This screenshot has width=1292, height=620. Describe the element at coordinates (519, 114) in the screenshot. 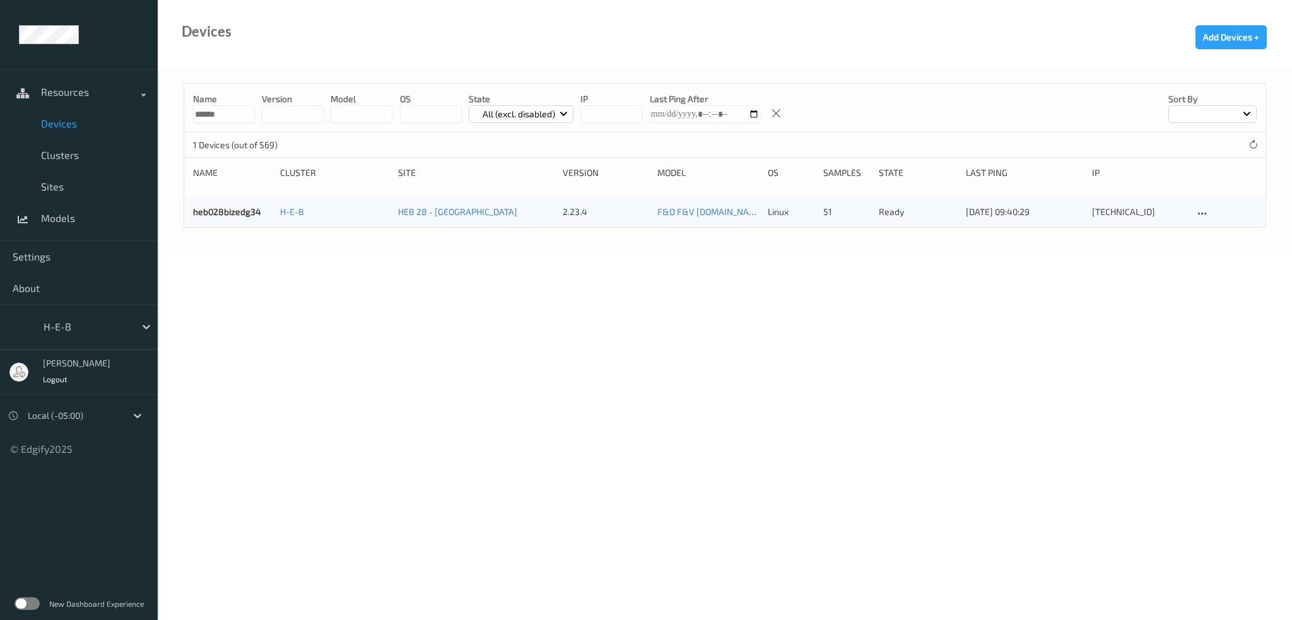

I see `p: All (excl. disabled)` at that location.